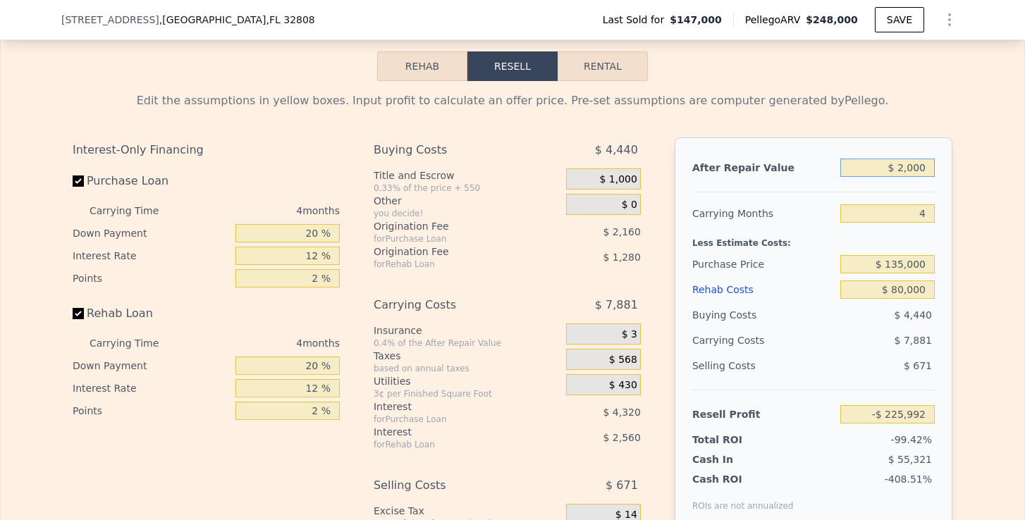 The height and width of the screenshot is (520, 1025). Describe the element at coordinates (467, 356) in the screenshot. I see `div: Taxes` at that location.